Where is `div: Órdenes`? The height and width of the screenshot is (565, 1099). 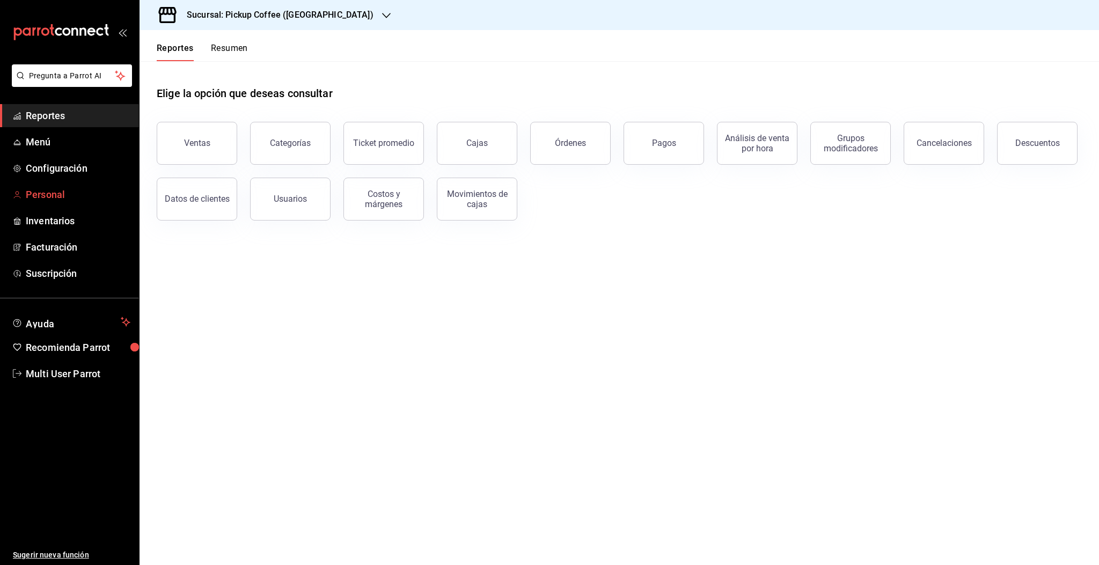
div: Órdenes is located at coordinates (571, 143).